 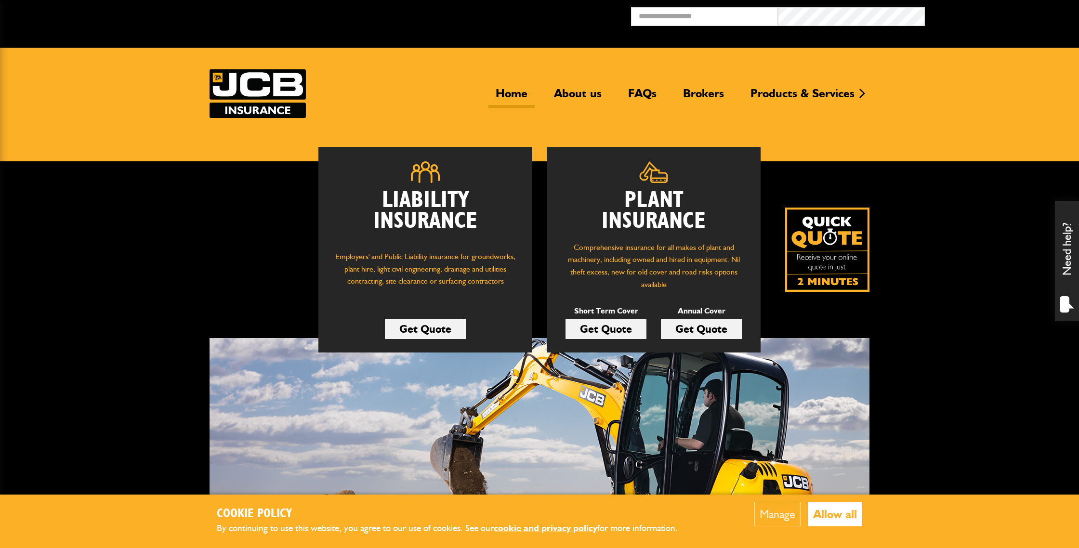 What do you see at coordinates (425, 274) in the screenshot?
I see `p: Employers' and Public Liability insurance for groundworks, plant hire, light civil engineering, d...` at bounding box center [425, 274].